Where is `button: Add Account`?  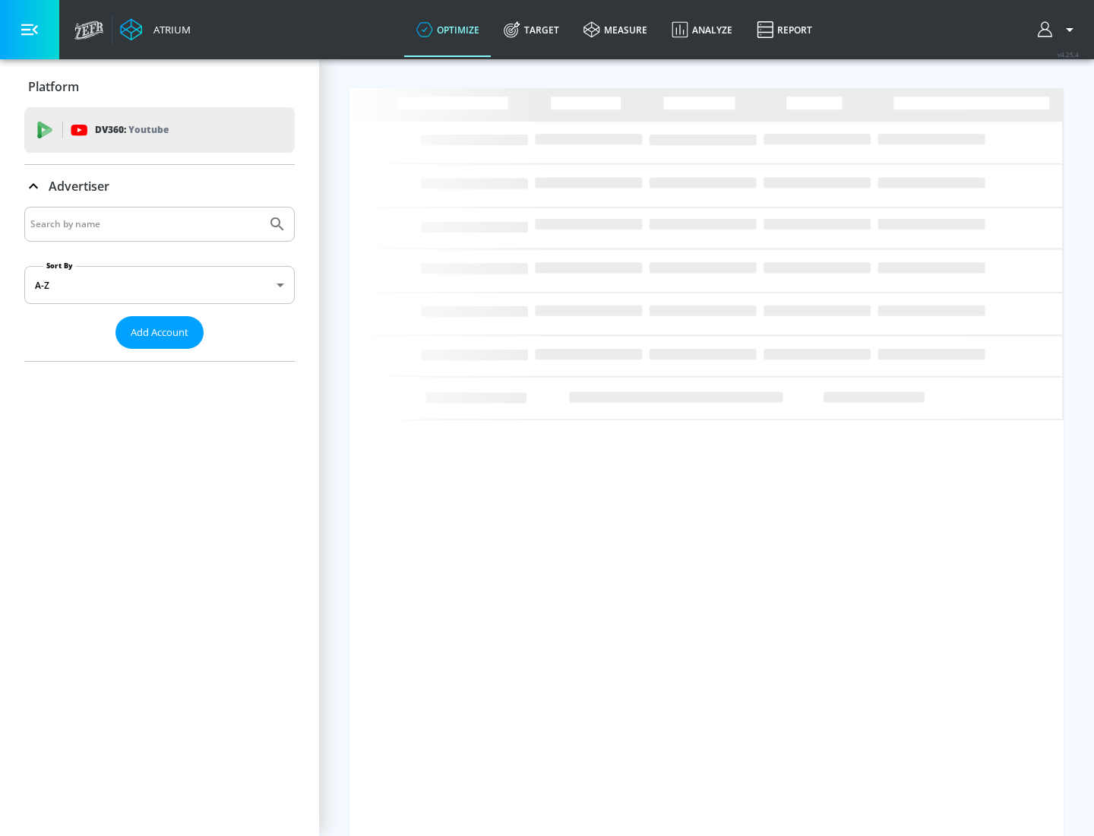
button: Add Account is located at coordinates (160, 332).